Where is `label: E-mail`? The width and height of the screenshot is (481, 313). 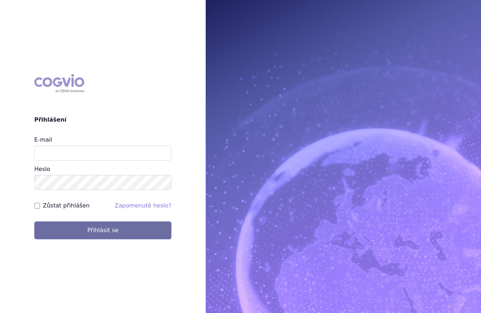
label: E-mail is located at coordinates (43, 139).